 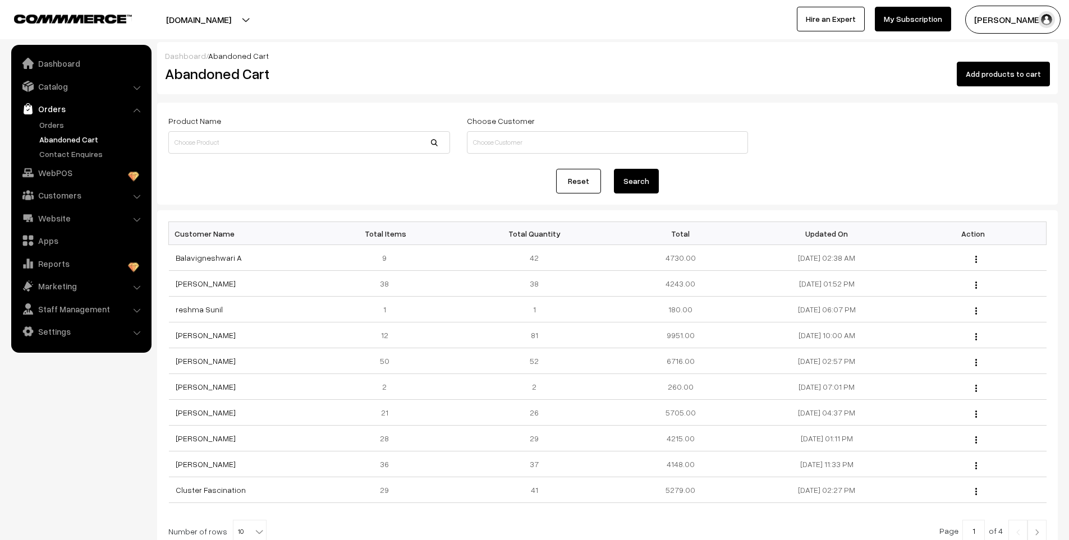 What do you see at coordinates (81, 173) in the screenshot?
I see `a: WebPOS` at bounding box center [81, 173].